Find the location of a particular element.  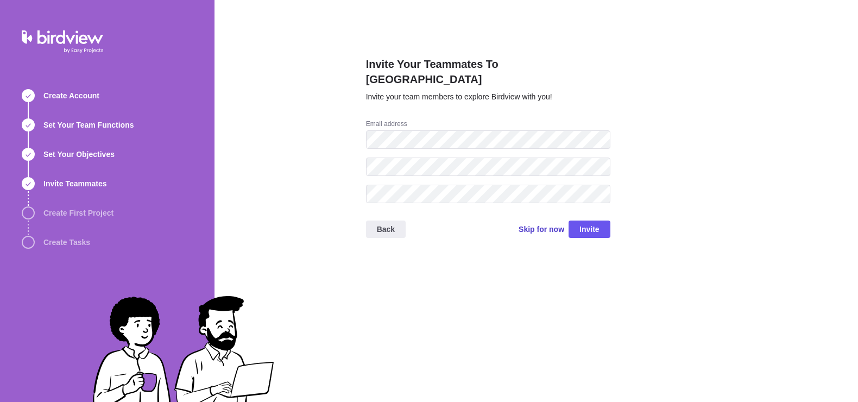

div: Email address is located at coordinates (488, 125).